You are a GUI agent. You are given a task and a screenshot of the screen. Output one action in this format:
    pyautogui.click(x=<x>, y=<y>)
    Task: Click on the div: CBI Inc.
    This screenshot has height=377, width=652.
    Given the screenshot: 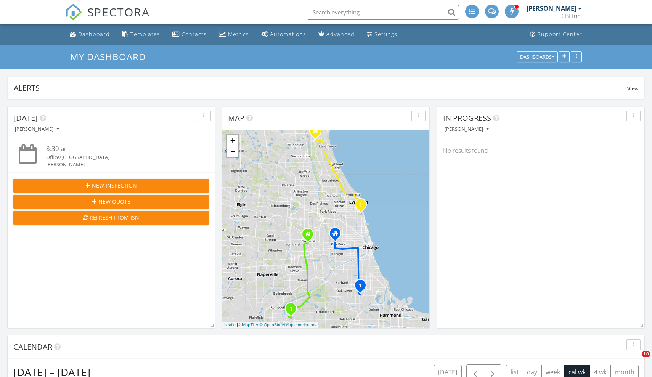 What is the action you would take?
    pyautogui.click(x=572, y=16)
    